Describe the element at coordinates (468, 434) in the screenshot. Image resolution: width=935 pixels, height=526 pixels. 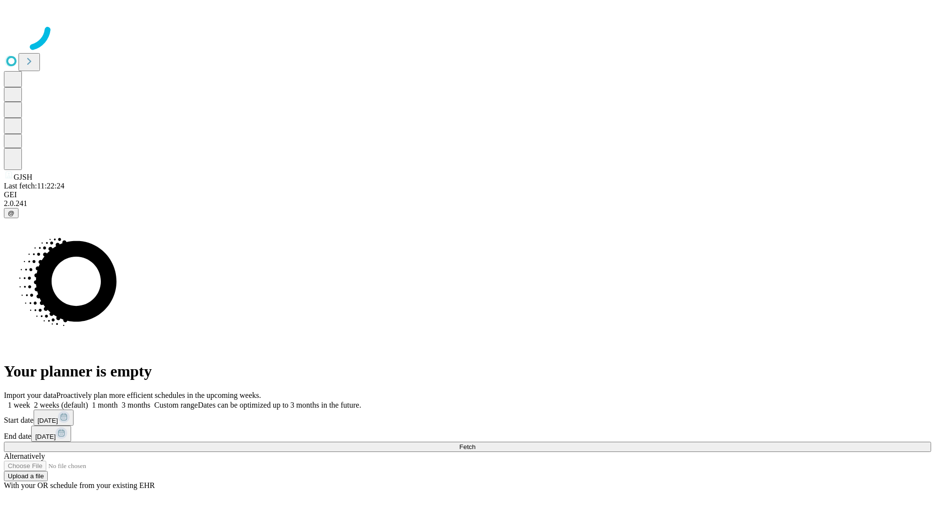
I see `div: End date` at that location.